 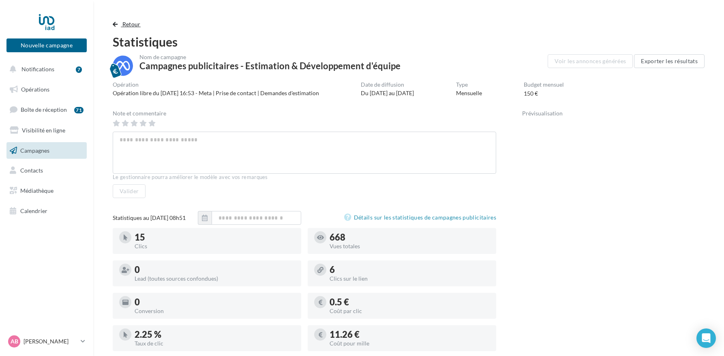 What do you see at coordinates (38, 69) in the screenshot?
I see `span: Notifications` at bounding box center [38, 69].